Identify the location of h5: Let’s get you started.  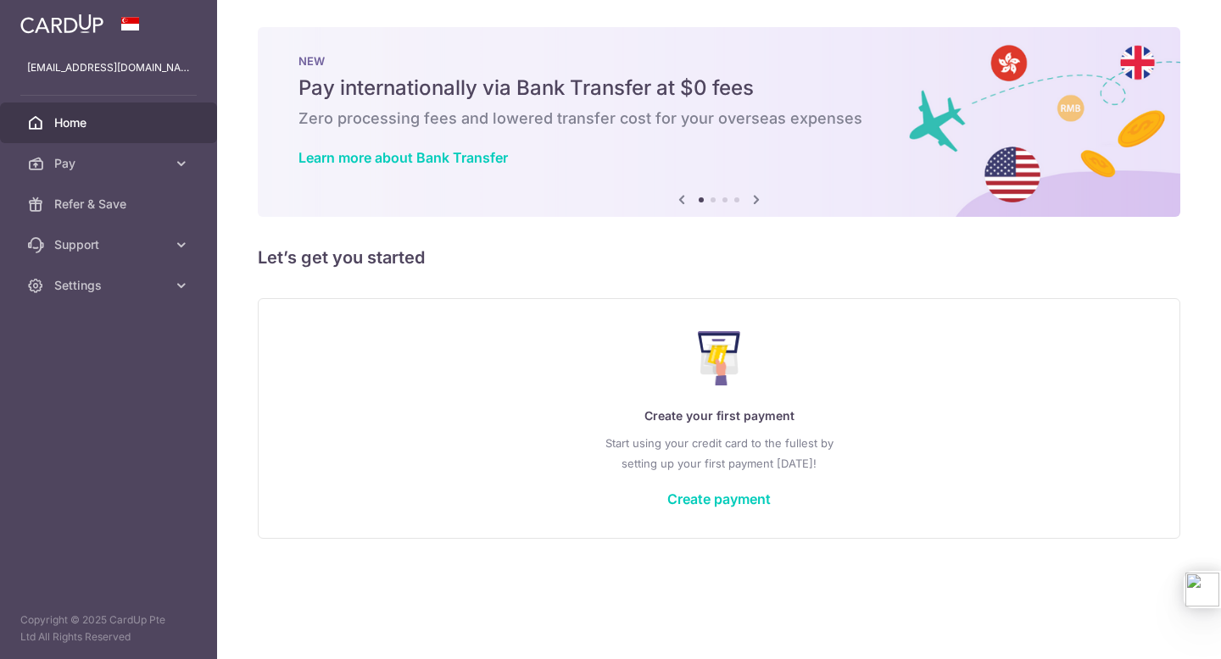
(719, 258).